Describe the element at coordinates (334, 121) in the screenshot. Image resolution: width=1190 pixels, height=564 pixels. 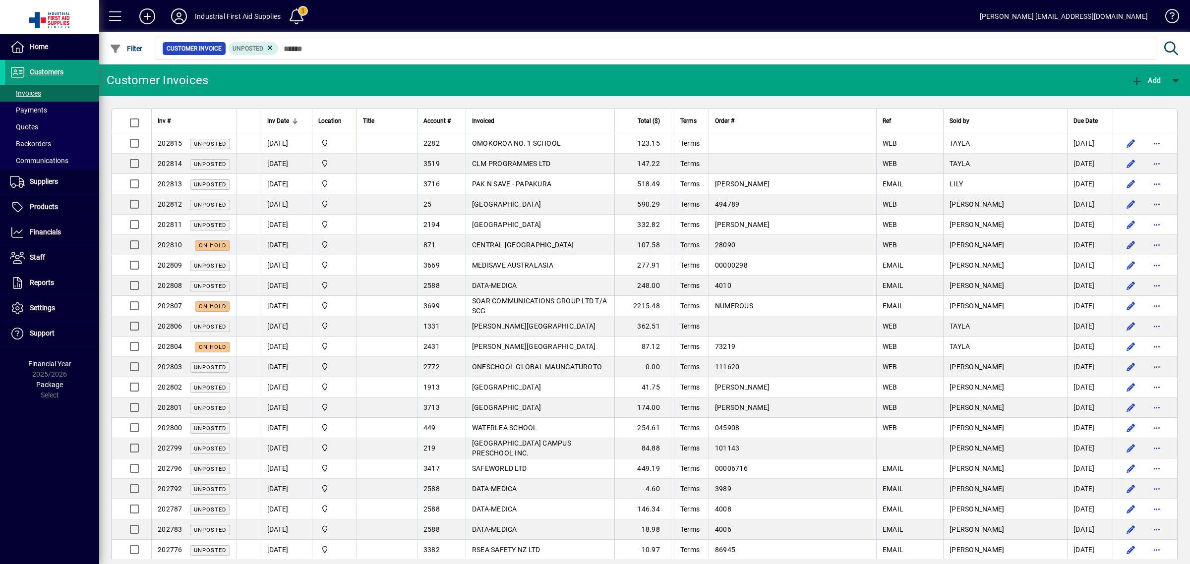
I see `div: Location` at that location.